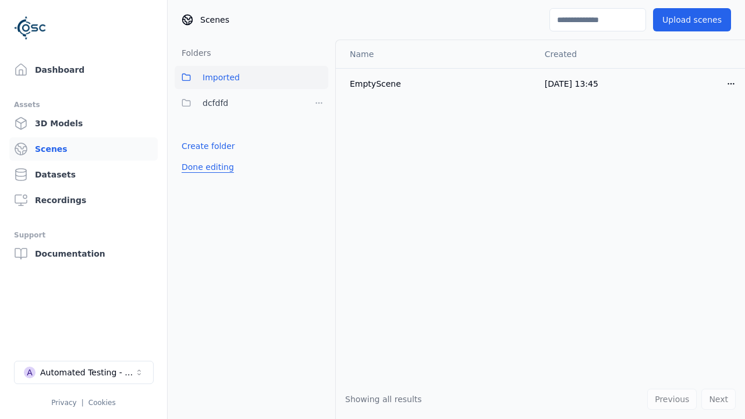 This screenshot has height=419, width=745. I want to click on div: Automated Testing - Playwright, so click(87, 372).